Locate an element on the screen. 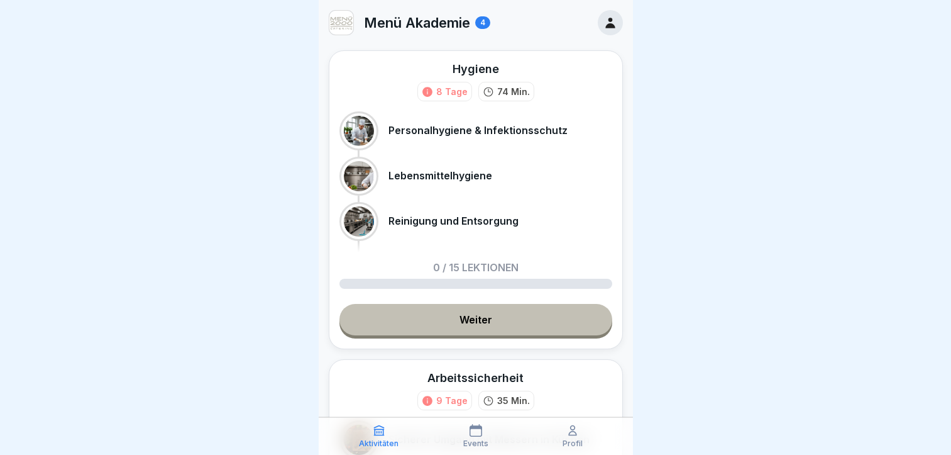 This screenshot has width=951, height=455. div: 8 Tage is located at coordinates (452, 91).